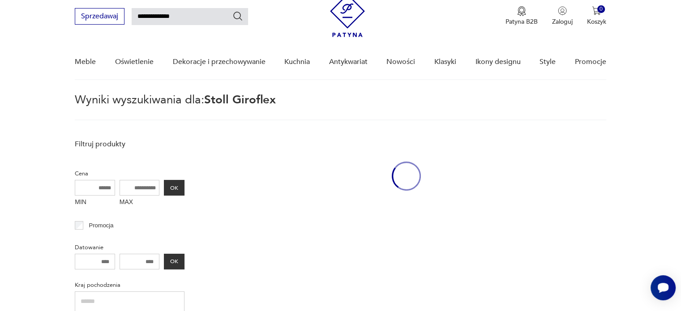 The height and width of the screenshot is (311, 681). What do you see at coordinates (406, 176) in the screenshot?
I see `div: oval-loading` at bounding box center [406, 176].